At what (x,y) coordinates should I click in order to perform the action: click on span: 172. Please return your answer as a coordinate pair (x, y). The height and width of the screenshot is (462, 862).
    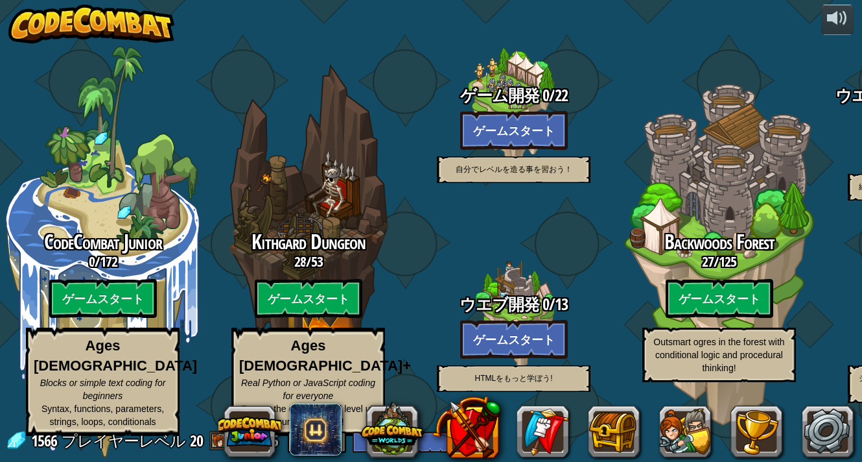
    Looking at the image, I should click on (108, 261).